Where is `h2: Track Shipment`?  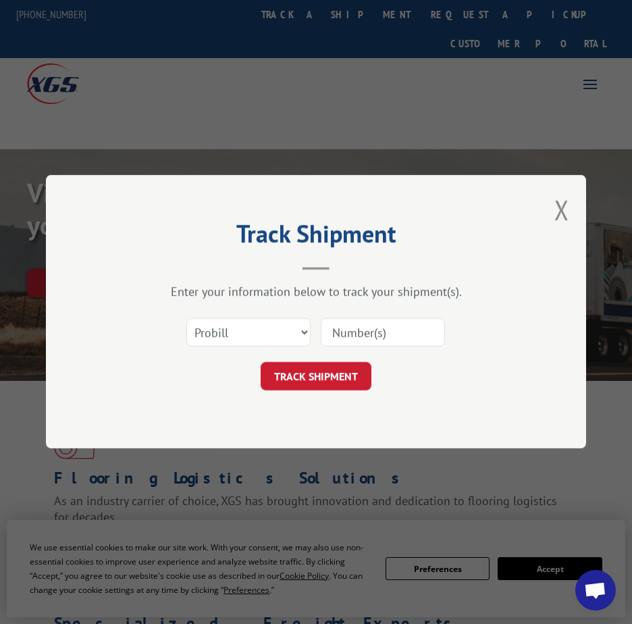
h2: Track Shipment is located at coordinates (316, 237).